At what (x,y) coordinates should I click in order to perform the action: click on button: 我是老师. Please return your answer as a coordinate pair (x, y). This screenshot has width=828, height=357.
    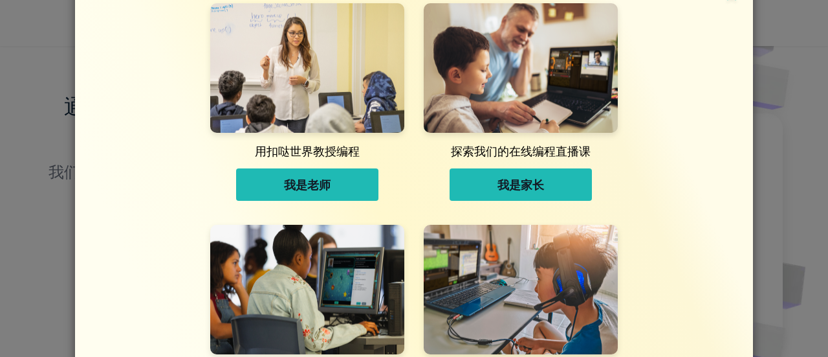
    Looking at the image, I should click on (307, 184).